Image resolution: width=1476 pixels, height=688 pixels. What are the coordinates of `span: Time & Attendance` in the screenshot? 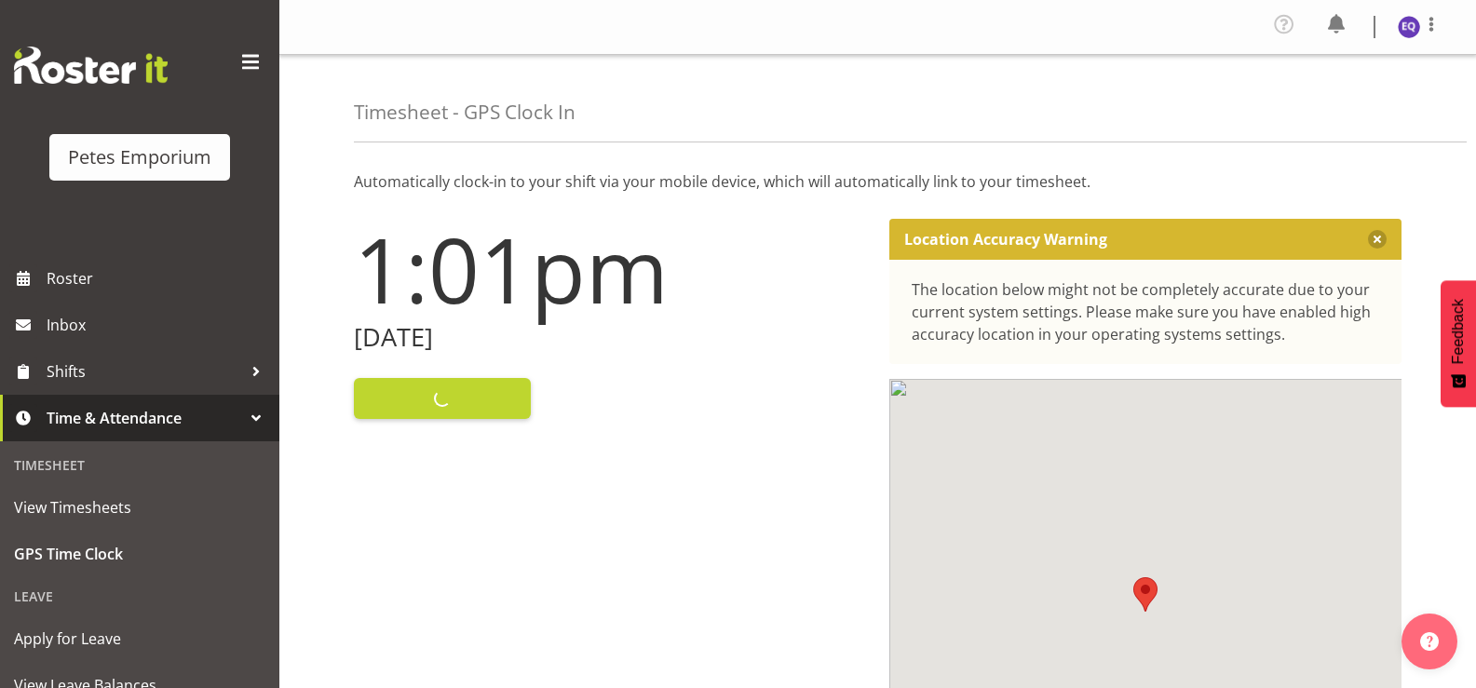 It's located at (144, 418).